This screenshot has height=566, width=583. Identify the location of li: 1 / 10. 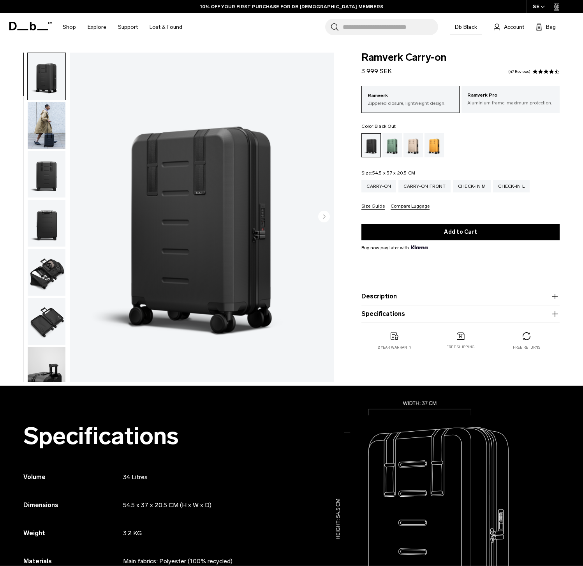
(202, 217).